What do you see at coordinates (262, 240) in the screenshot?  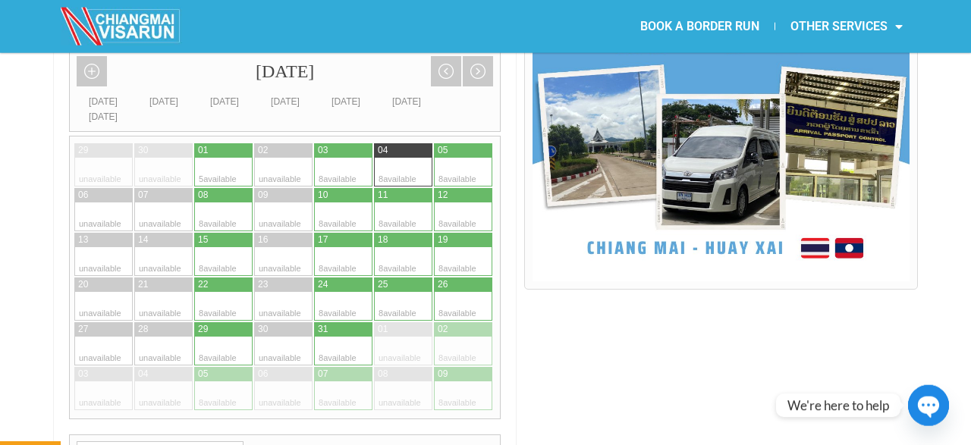 I see `div: 16` at bounding box center [262, 240].